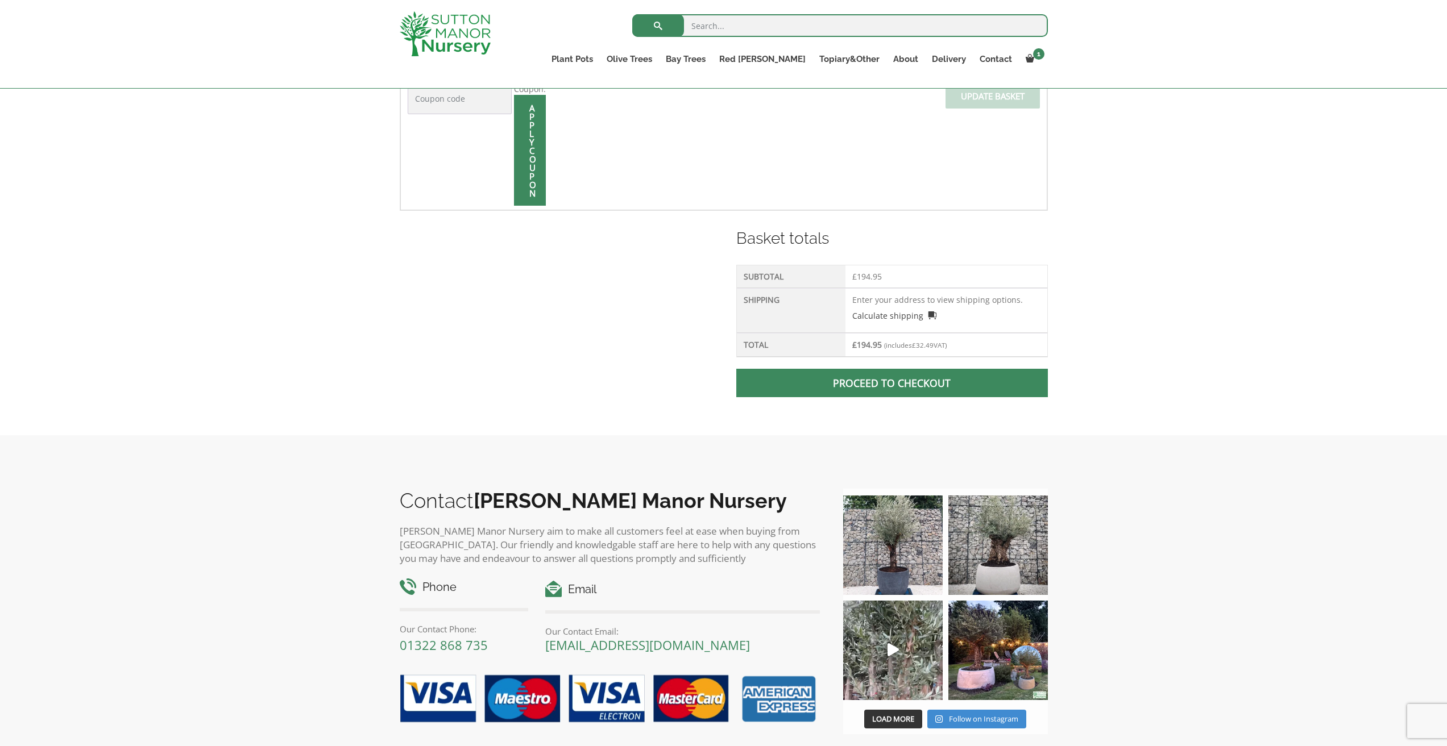 The height and width of the screenshot is (746, 1447). Describe the element at coordinates (976, 720) in the screenshot. I see `a: Instagram Follow on Instagram` at that location.